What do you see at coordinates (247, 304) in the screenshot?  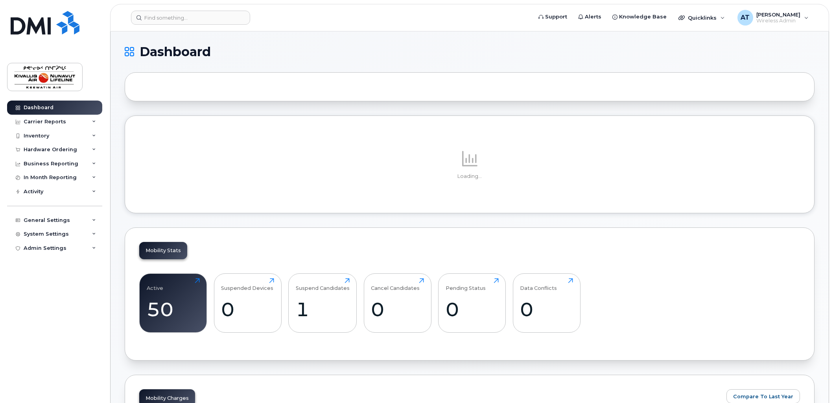 I see `a: Suspended Devices0` at bounding box center [247, 304].